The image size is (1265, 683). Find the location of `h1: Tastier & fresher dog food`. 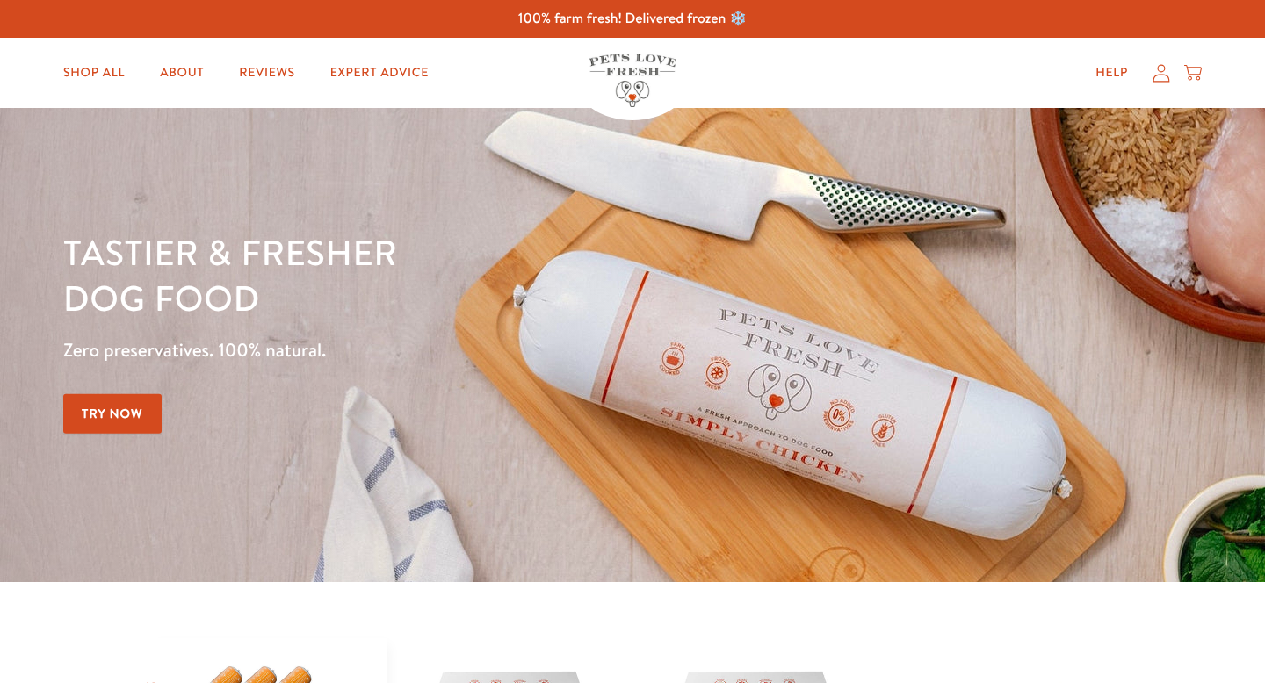

h1: Tastier & fresher dog food is located at coordinates (443, 275).